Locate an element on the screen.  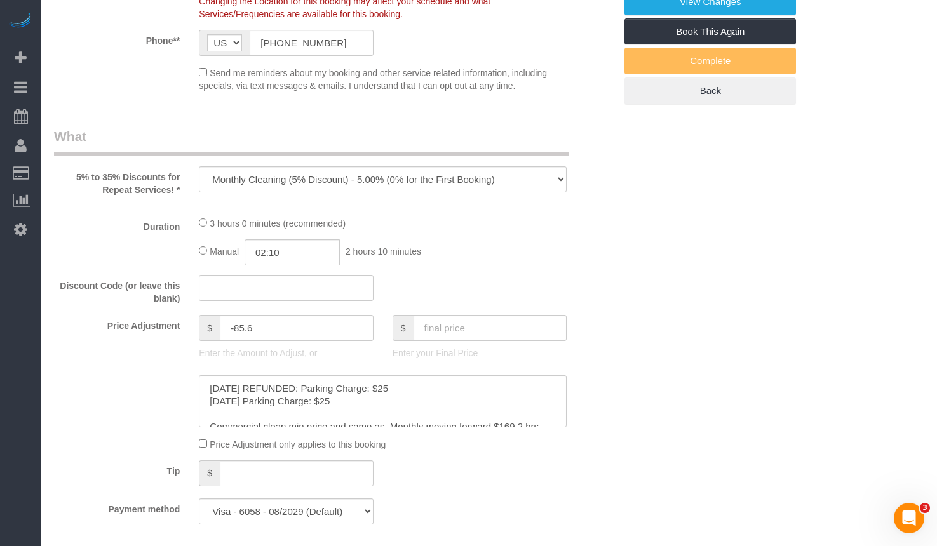
label: Discount Code (or leave this blank) is located at coordinates (117, 290).